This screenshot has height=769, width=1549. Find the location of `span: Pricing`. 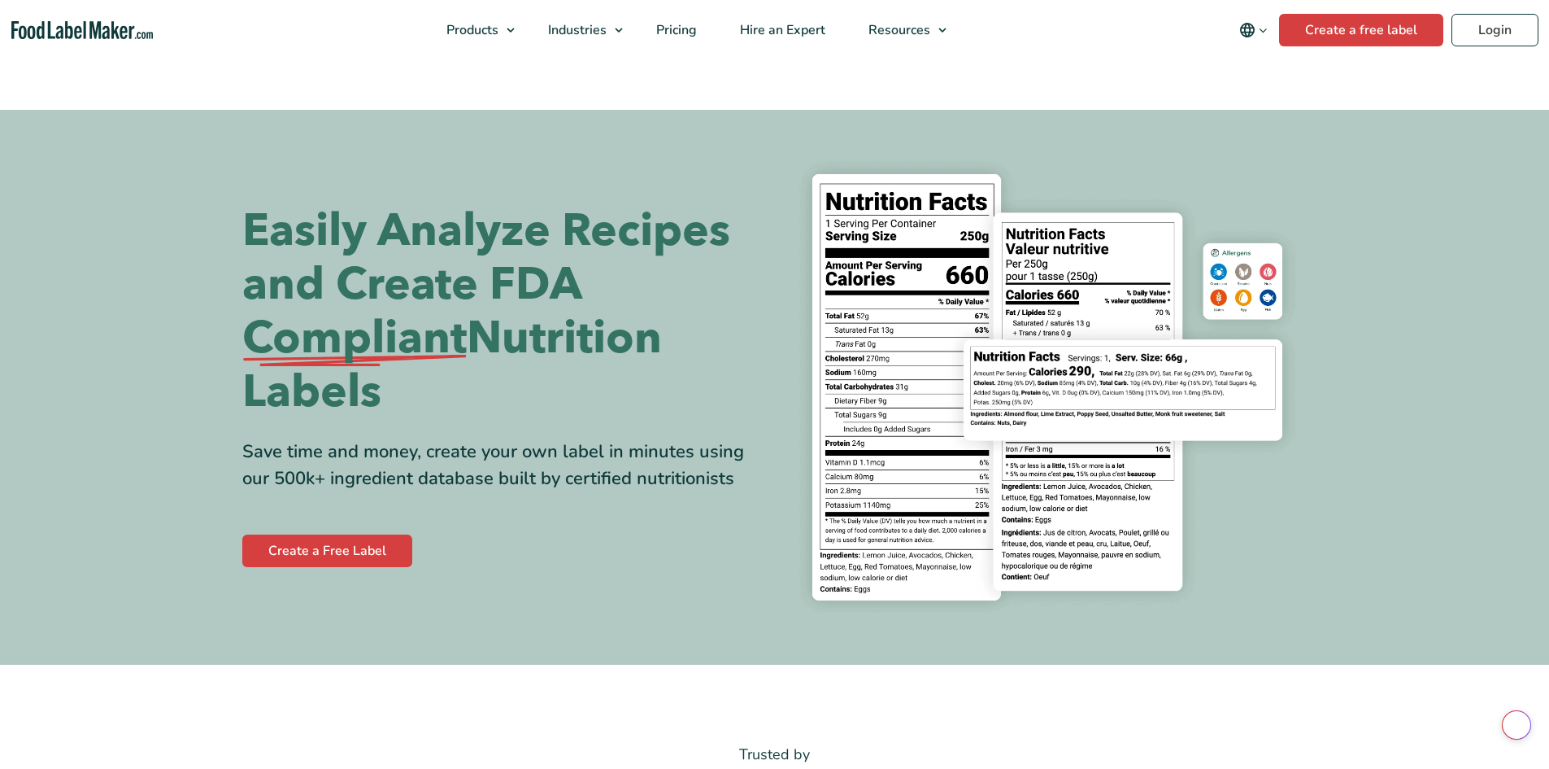

span: Pricing is located at coordinates (675, 30).